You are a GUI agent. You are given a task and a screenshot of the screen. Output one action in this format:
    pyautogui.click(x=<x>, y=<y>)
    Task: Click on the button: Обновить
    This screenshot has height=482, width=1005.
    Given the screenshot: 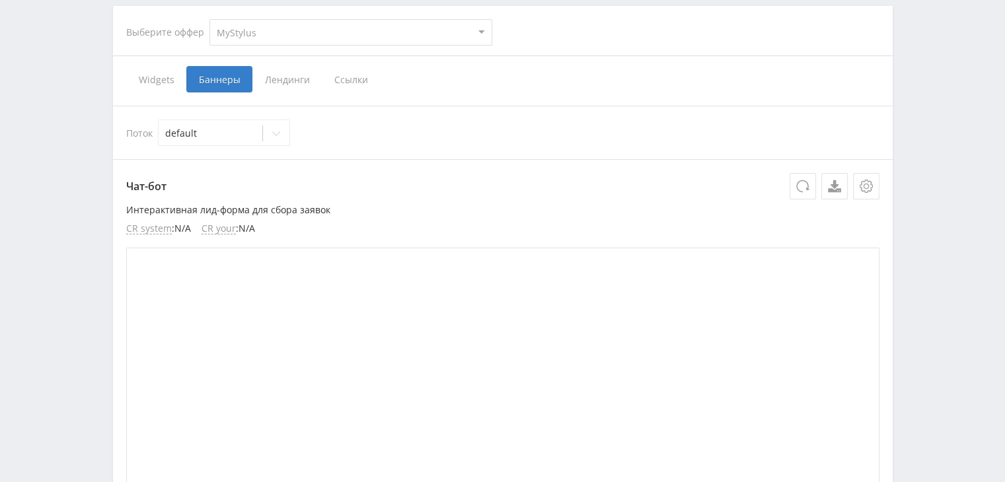 What is the action you would take?
    pyautogui.click(x=803, y=186)
    